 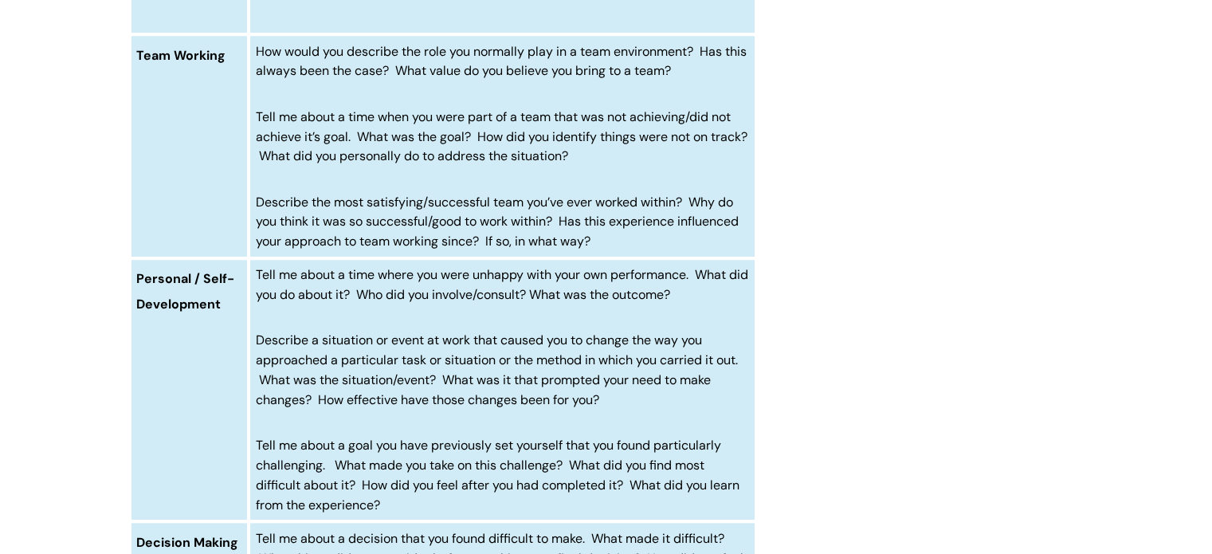 What do you see at coordinates (496, 369) in the screenshot?
I see `span: Describe a situation or event at work that caused you to change the way you approached a particul...` at bounding box center [496, 369].